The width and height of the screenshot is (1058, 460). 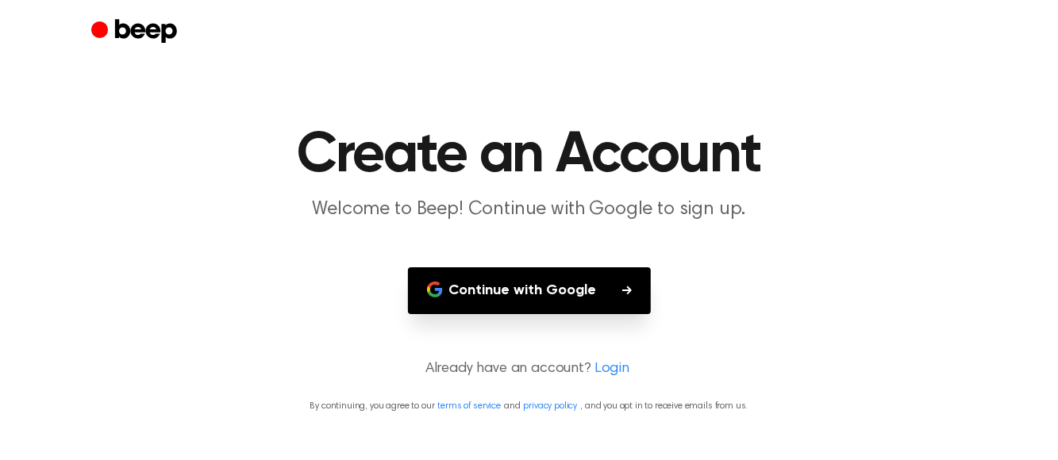 What do you see at coordinates (528, 369) in the screenshot?
I see `p: Already have an account?` at bounding box center [528, 369].